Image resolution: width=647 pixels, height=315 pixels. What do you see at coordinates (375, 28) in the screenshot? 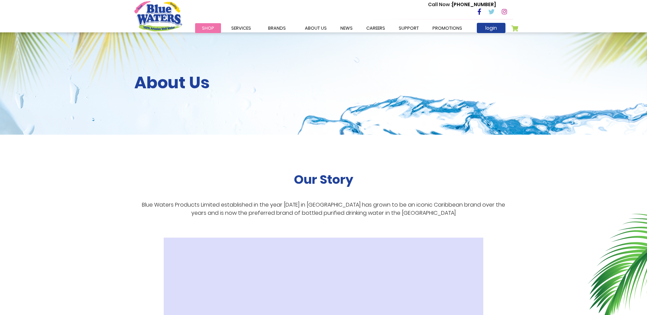
I see `a: careers` at bounding box center [375, 28].